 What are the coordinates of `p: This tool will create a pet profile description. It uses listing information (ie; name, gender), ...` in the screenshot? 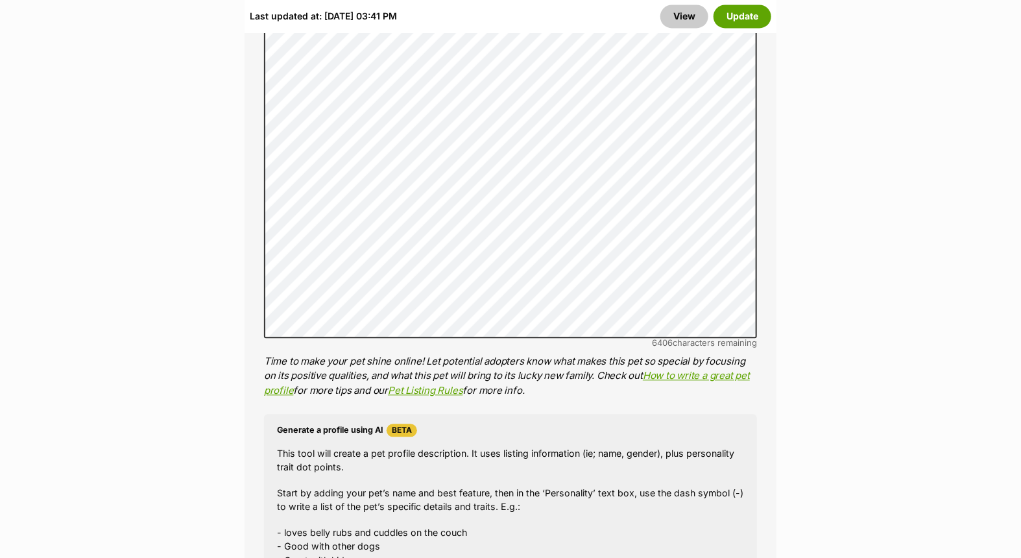 It's located at (511, 460).